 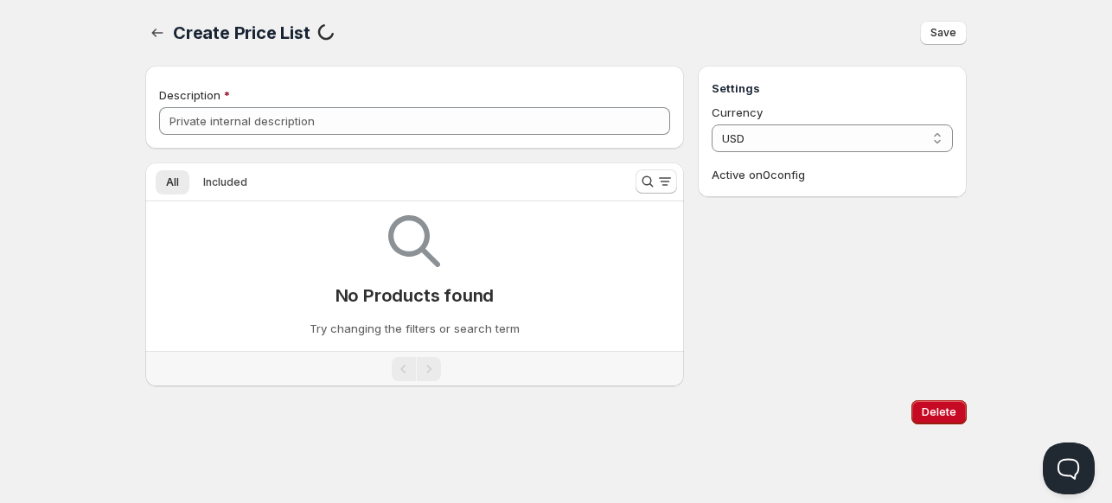 I want to click on h3: Settings, so click(x=832, y=88).